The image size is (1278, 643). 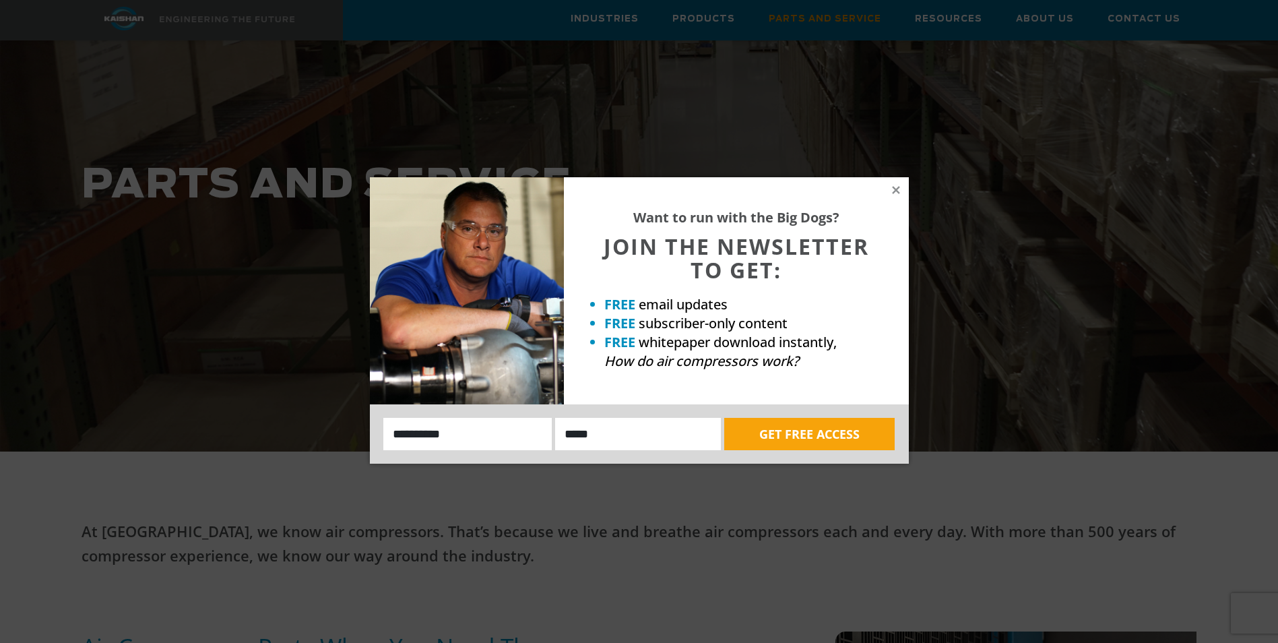 What do you see at coordinates (702, 361) in the screenshot?
I see `em: How do air compressors work?` at bounding box center [702, 361].